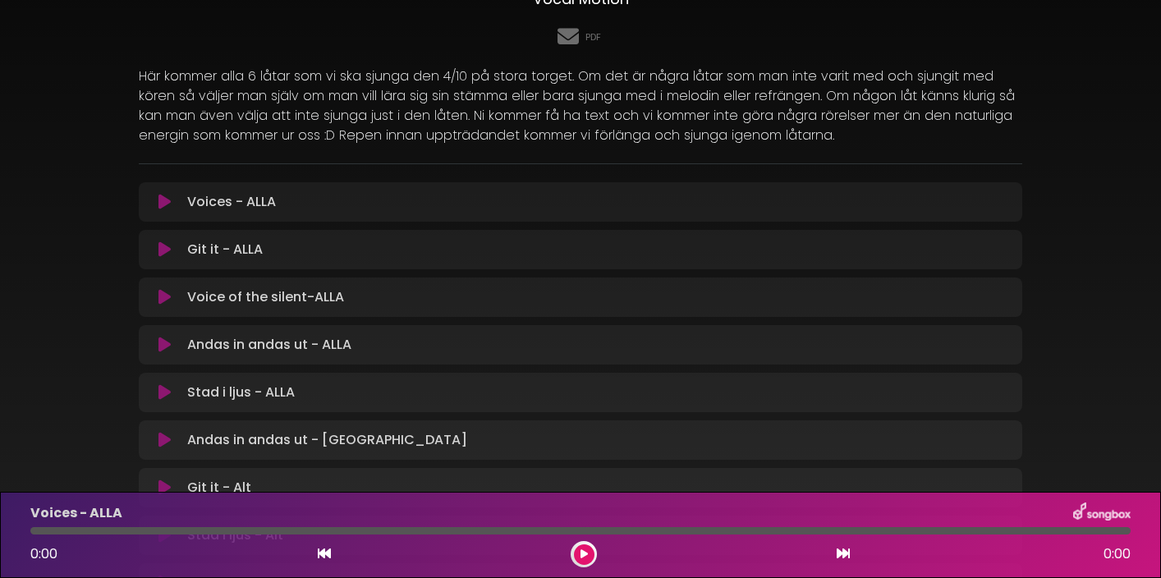  Describe the element at coordinates (219, 488) in the screenshot. I see `p: Git it - Alt` at that location.